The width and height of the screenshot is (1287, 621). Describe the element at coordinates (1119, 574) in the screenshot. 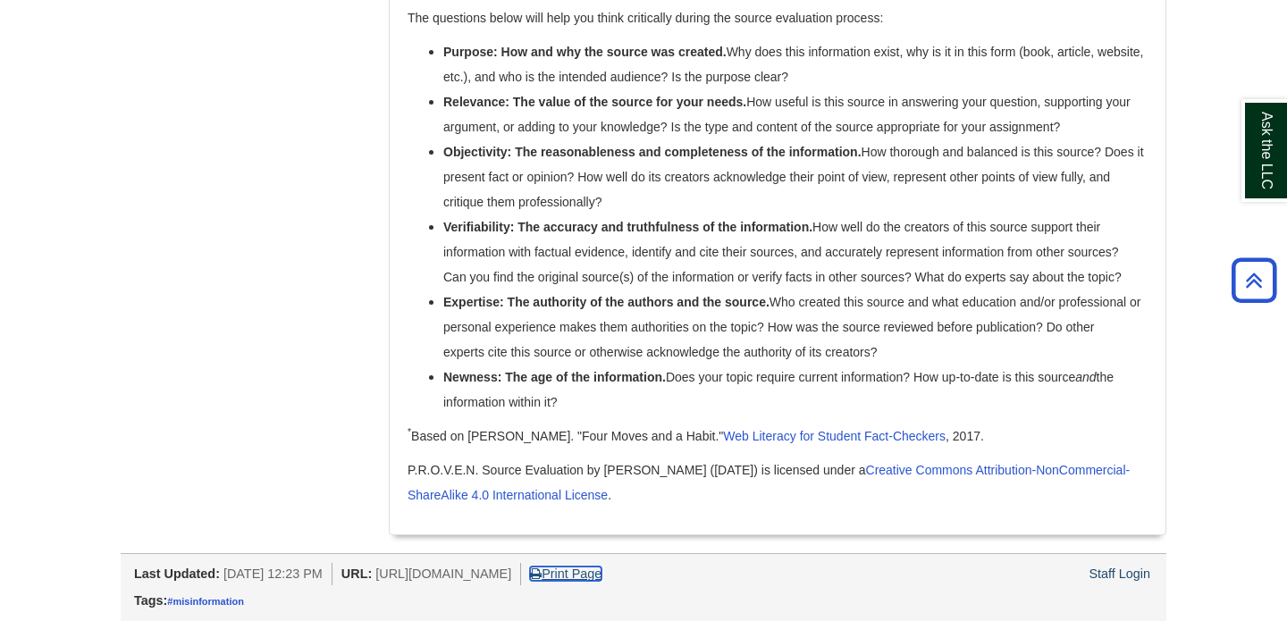

I see `a: Staff Login` at that location.